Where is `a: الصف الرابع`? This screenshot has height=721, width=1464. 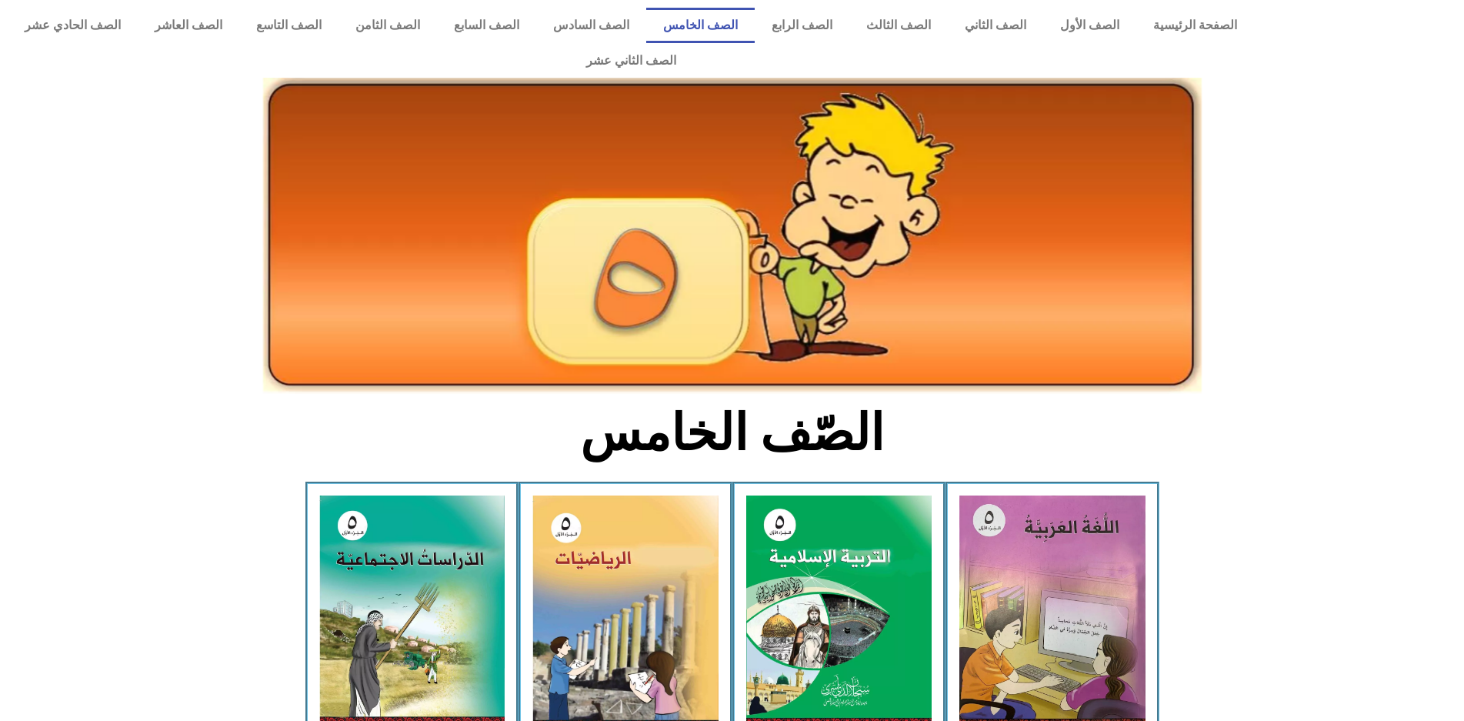 a: الصف الرابع is located at coordinates (802, 25).